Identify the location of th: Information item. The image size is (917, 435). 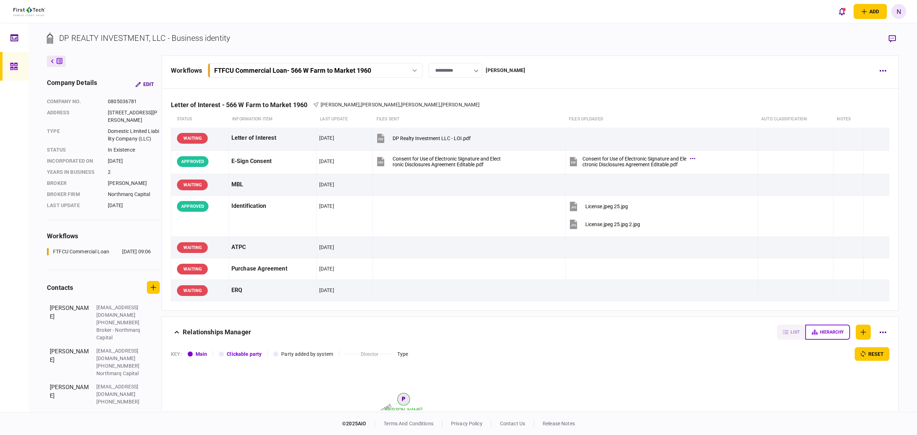
(272, 119).